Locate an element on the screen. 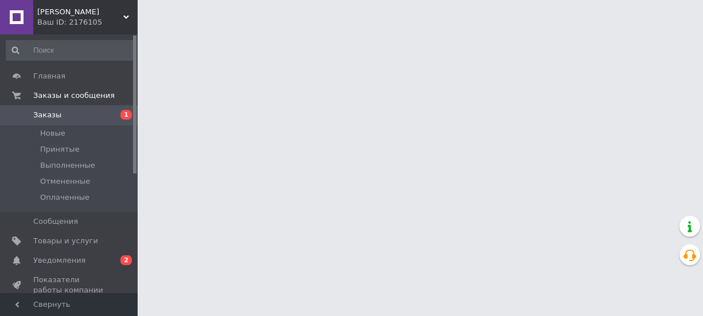  span: Оплаченные is located at coordinates (65, 198).